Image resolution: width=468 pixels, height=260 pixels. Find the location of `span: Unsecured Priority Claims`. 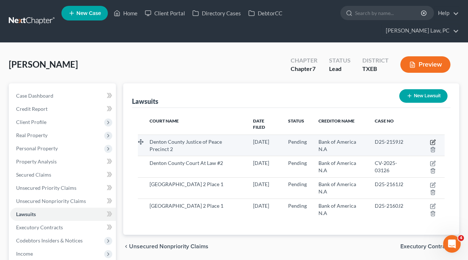

span: Unsecured Priority Claims is located at coordinates (46, 187).